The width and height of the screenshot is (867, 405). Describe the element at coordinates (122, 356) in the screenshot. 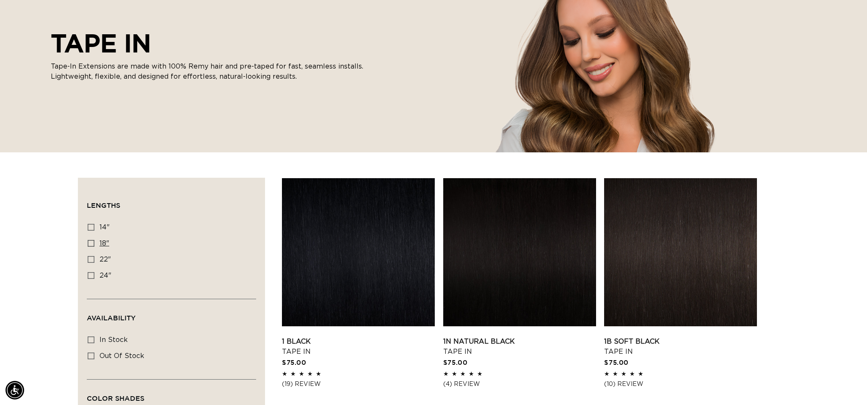

I see `span: Out of stock` at that location.